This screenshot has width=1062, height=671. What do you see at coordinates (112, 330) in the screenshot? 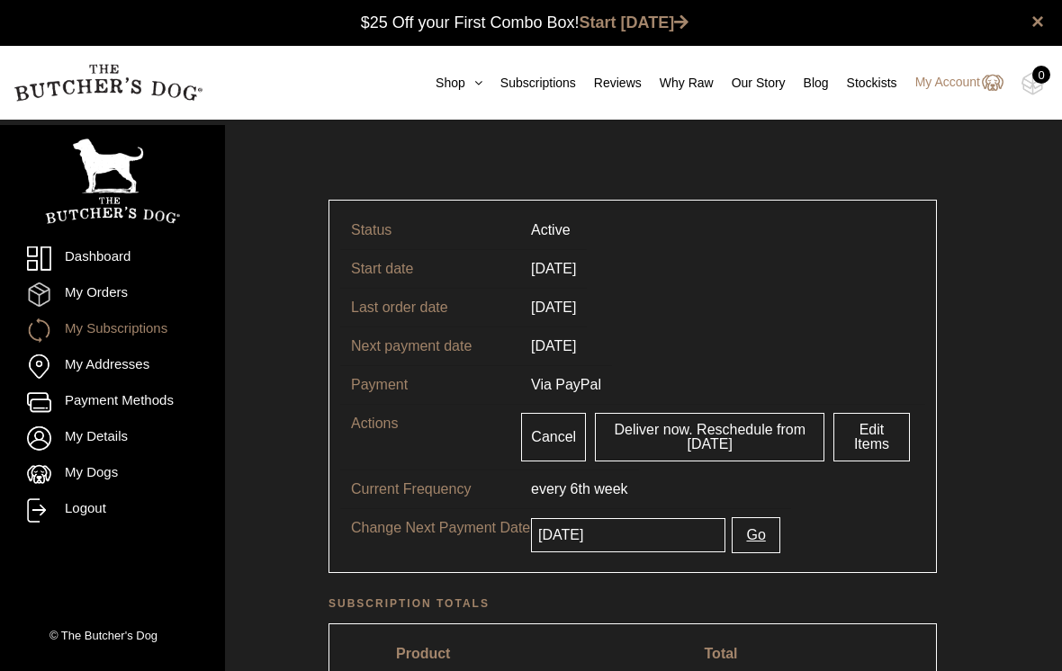
I see `a: My Subscriptions` at bounding box center [112, 330].